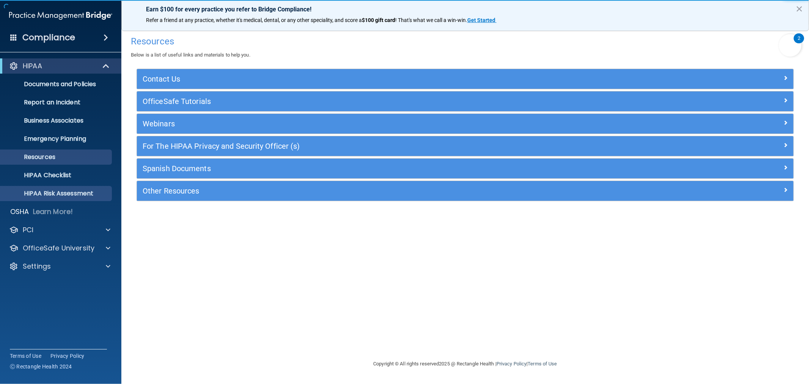 The image size is (809, 384). I want to click on p: Report an Incident, so click(57, 102).